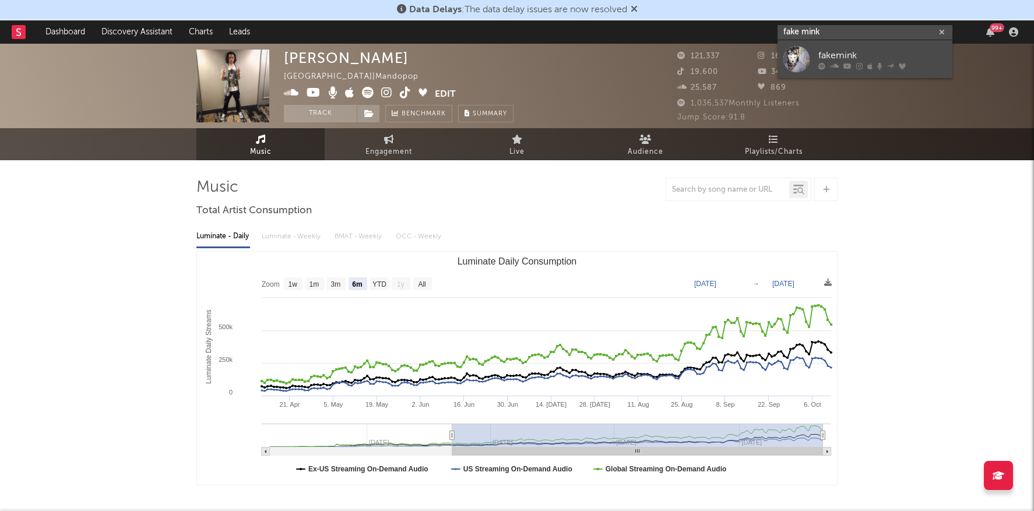  Describe the element at coordinates (711, 117) in the screenshot. I see `span: Jump Score: 91.8` at that location.